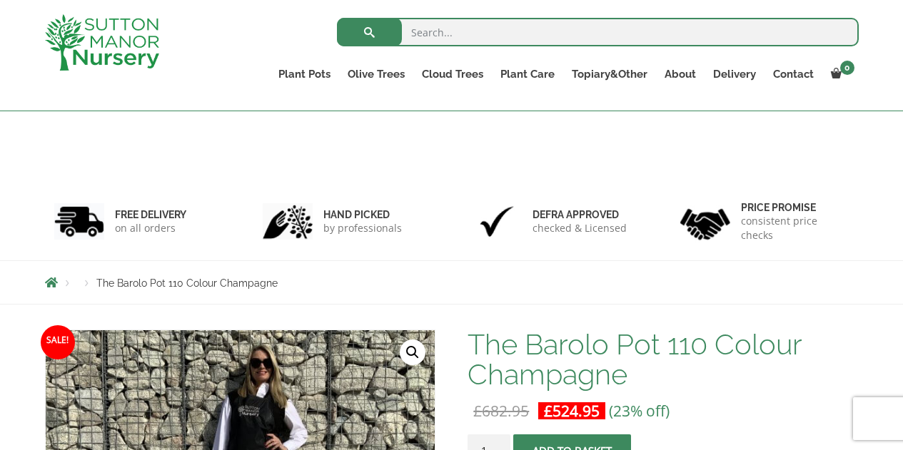  Describe the element at coordinates (795, 228) in the screenshot. I see `p: consistent price checks` at that location.